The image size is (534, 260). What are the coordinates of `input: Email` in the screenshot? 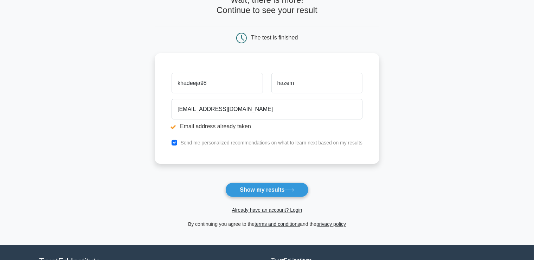 It's located at (267, 109).